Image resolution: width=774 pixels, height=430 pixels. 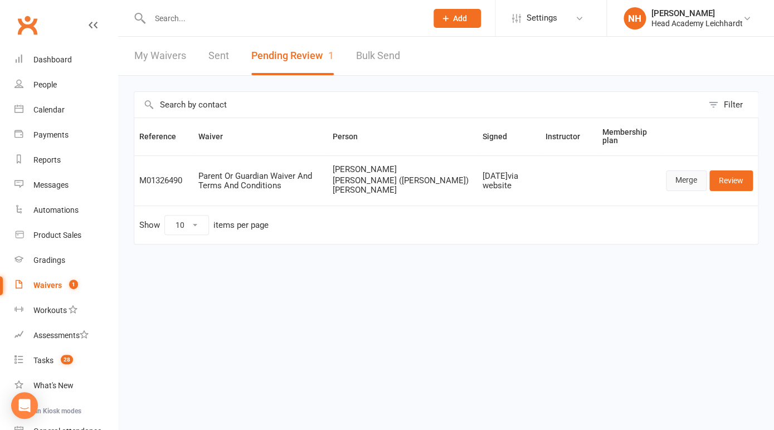 I want to click on a: Automations, so click(x=66, y=210).